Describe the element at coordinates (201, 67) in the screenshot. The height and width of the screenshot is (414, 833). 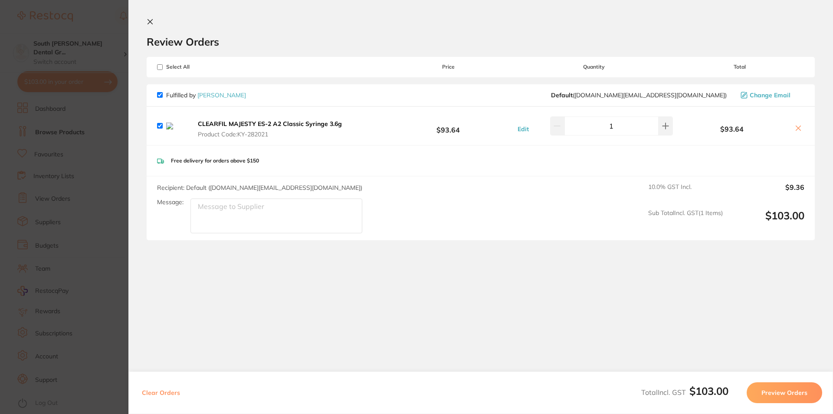
I see `span: Select All` at that location.